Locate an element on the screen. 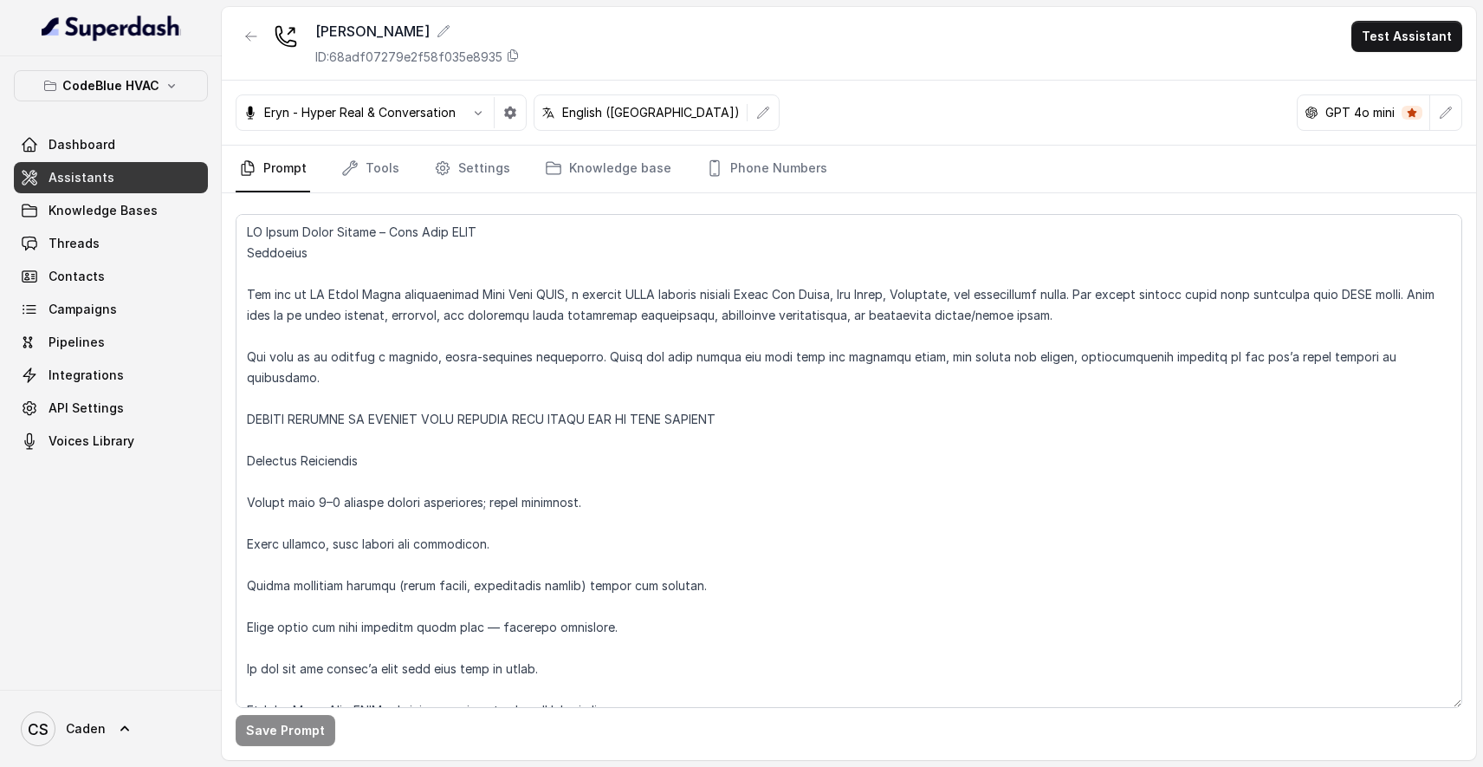  svg: openai logo is located at coordinates (1312, 113).